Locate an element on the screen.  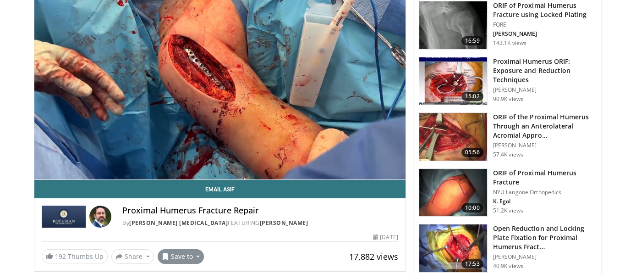
p: 40.9K views is located at coordinates (508, 266).